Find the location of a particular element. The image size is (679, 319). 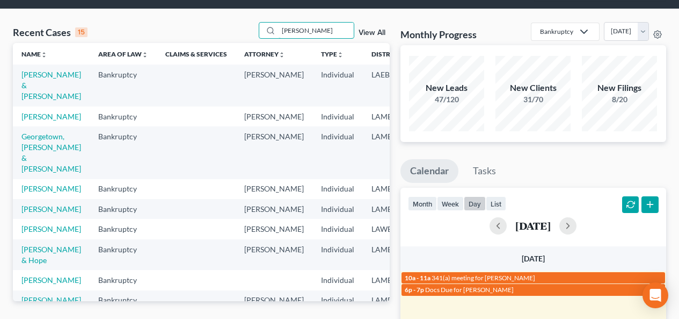

span: 10a - 11a is located at coordinates (418, 277).